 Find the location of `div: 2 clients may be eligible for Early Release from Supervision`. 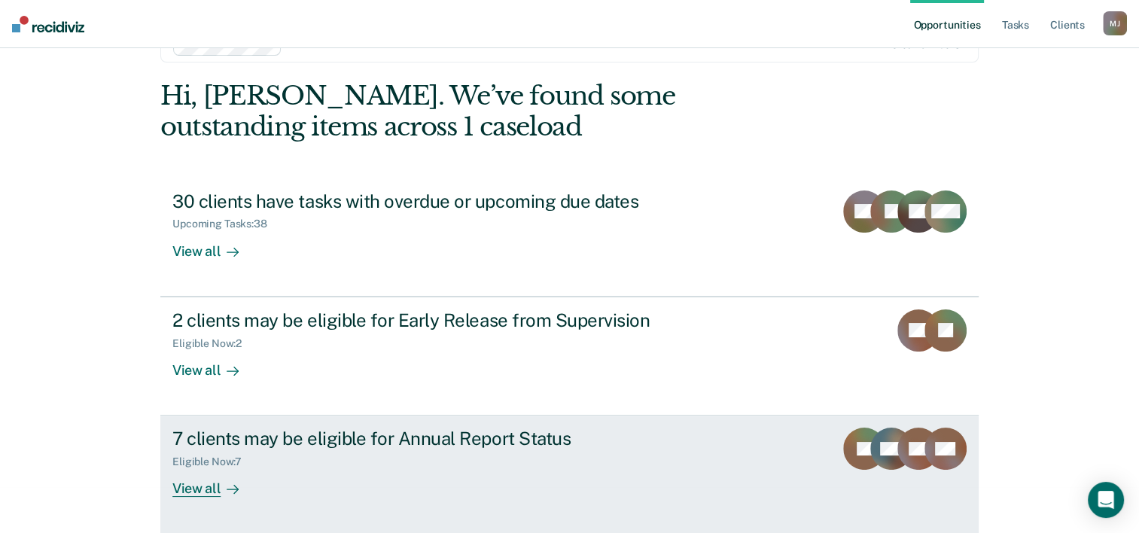

div: 2 clients may be eligible for Early Release from Supervision is located at coordinates (437, 320).